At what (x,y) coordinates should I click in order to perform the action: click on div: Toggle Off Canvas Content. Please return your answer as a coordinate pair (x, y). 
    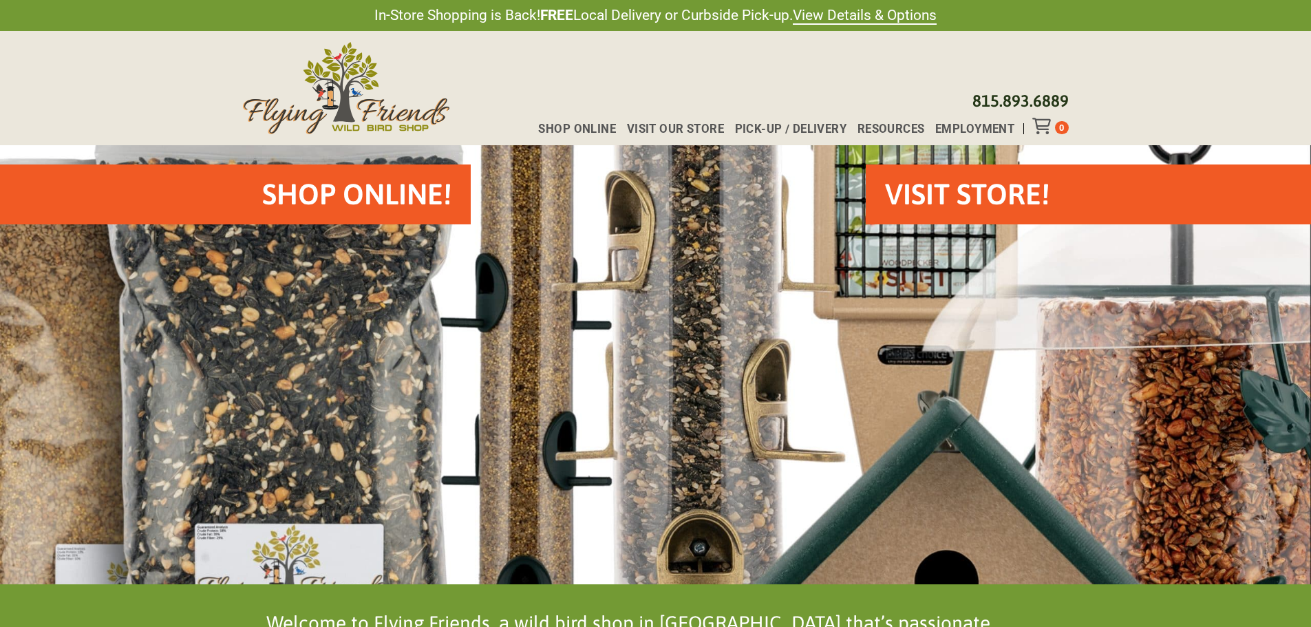
    Looking at the image, I should click on (1043, 126).